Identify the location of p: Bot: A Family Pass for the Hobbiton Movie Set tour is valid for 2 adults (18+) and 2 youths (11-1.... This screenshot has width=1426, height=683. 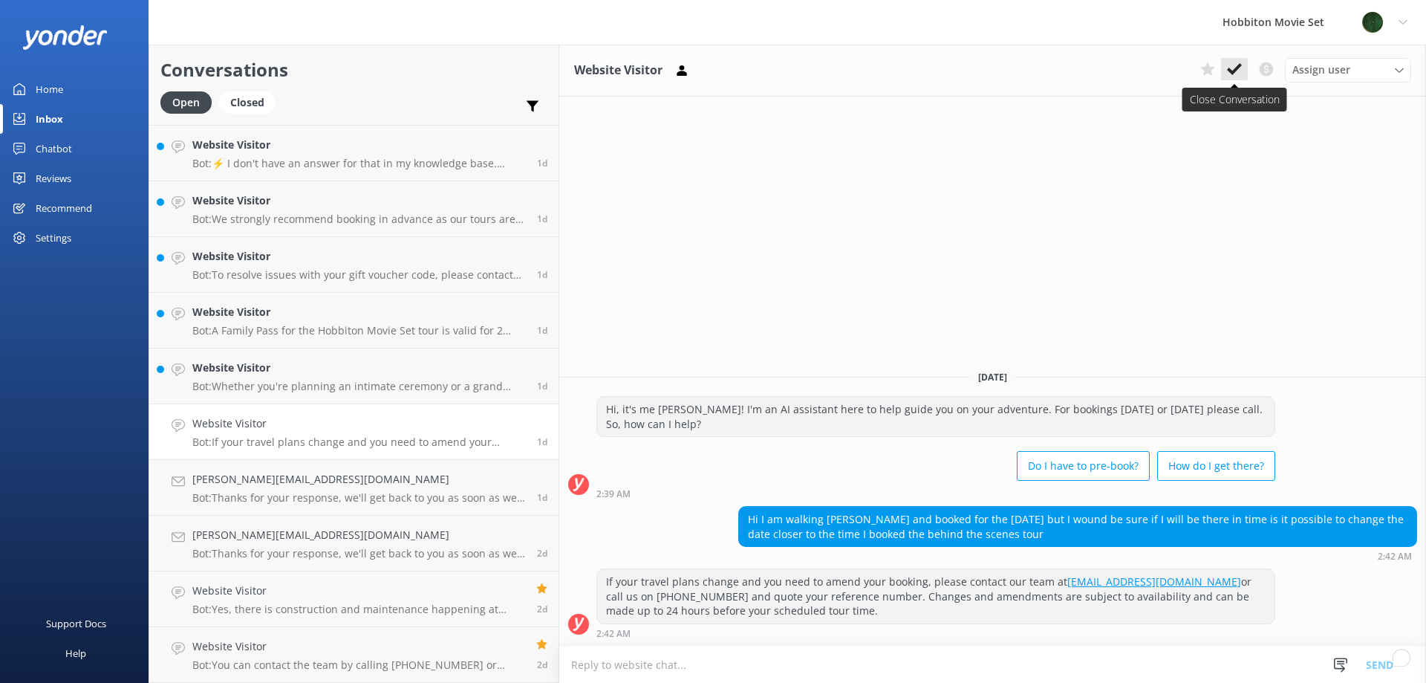
(359, 331).